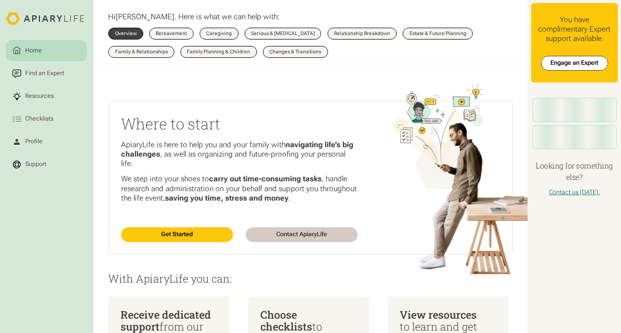  Describe the element at coordinates (237, 149) in the screenshot. I see `strong: navigating life’s big challenges` at that location.